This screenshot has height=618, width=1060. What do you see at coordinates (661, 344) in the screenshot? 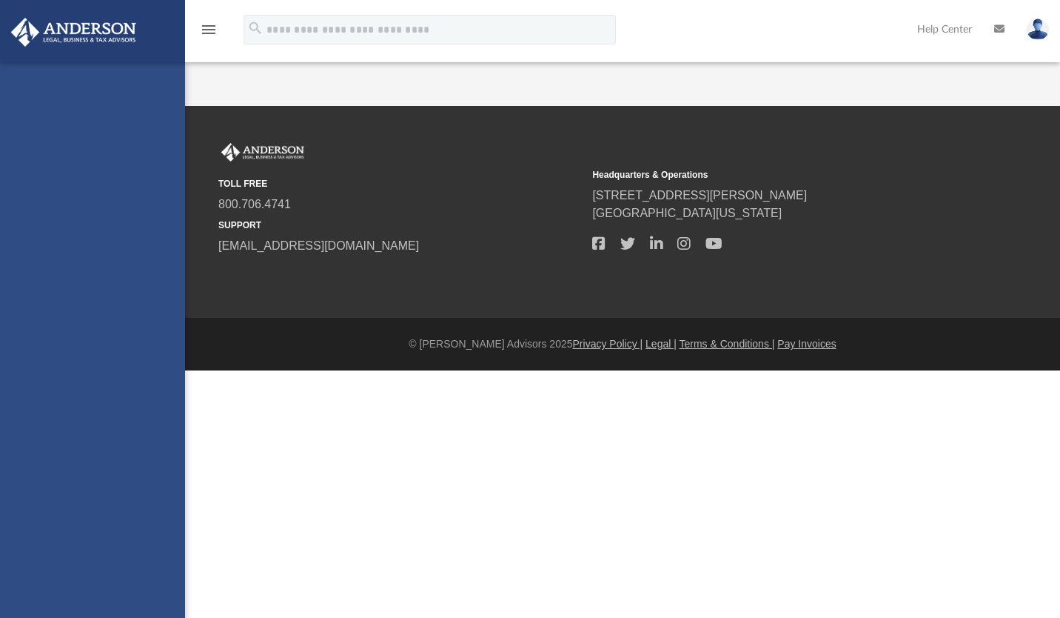
I see `a: Legal |` at bounding box center [661, 344].